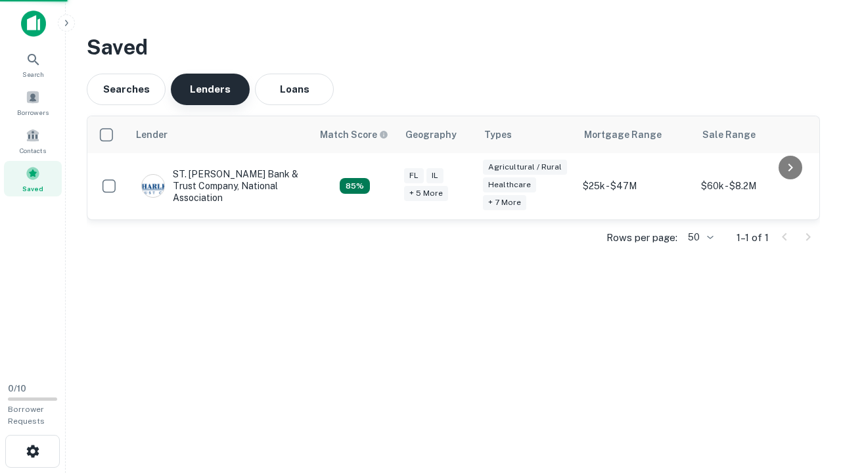  Describe the element at coordinates (210, 89) in the screenshot. I see `button: Lenders` at that location.